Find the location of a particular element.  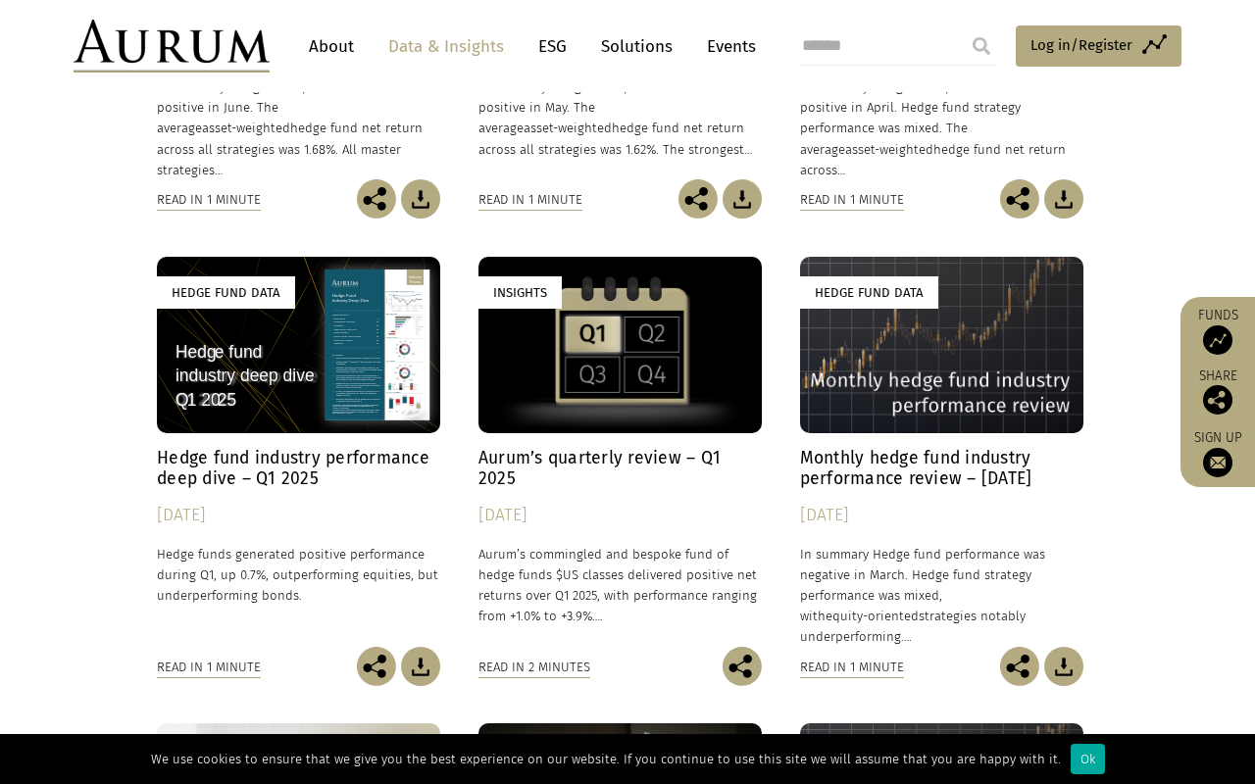

img: Aurum is located at coordinates (172, 46).